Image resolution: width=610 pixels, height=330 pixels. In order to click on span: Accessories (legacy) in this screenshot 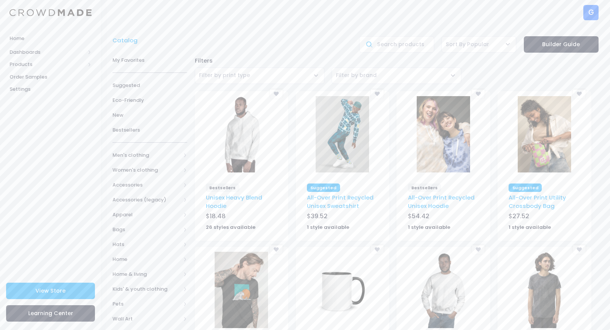, I will do `click(146, 200)`.